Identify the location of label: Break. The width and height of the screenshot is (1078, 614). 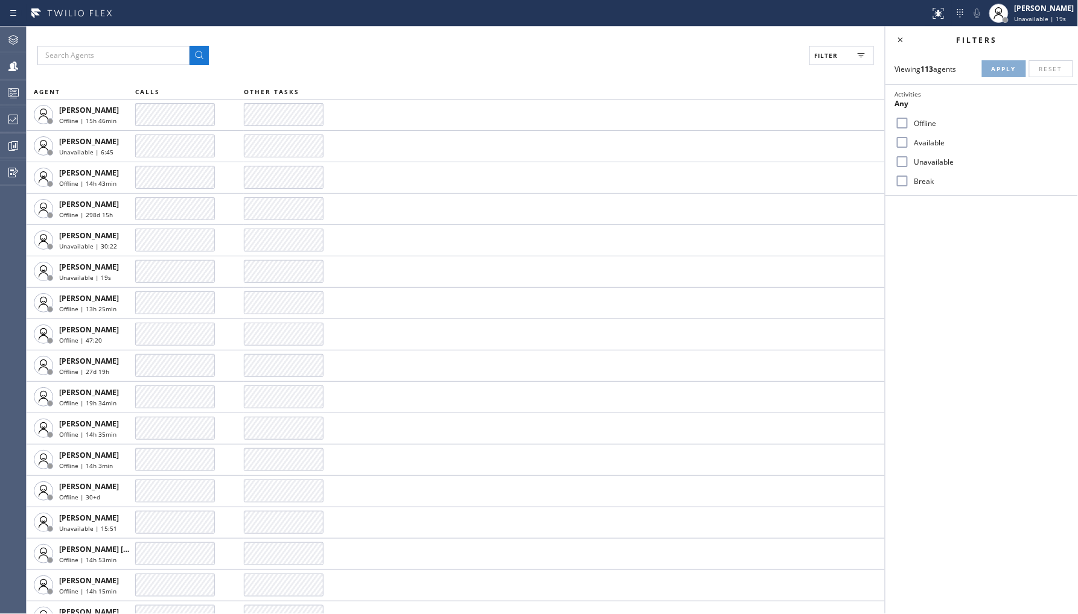
(988, 181).